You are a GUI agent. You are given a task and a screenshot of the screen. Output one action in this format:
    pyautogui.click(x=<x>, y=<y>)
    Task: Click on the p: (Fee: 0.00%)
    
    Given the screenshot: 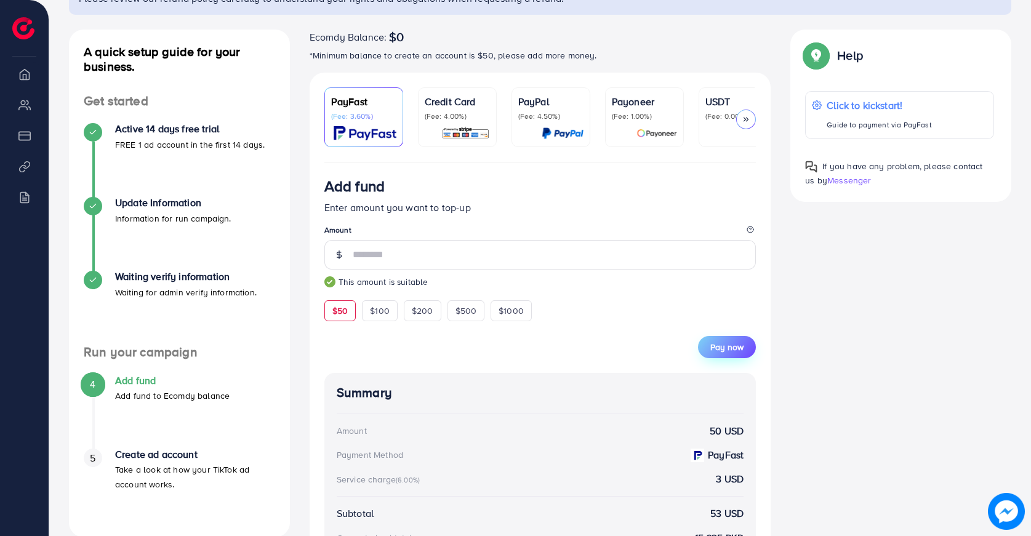 What is the action you would take?
    pyautogui.click(x=738, y=116)
    